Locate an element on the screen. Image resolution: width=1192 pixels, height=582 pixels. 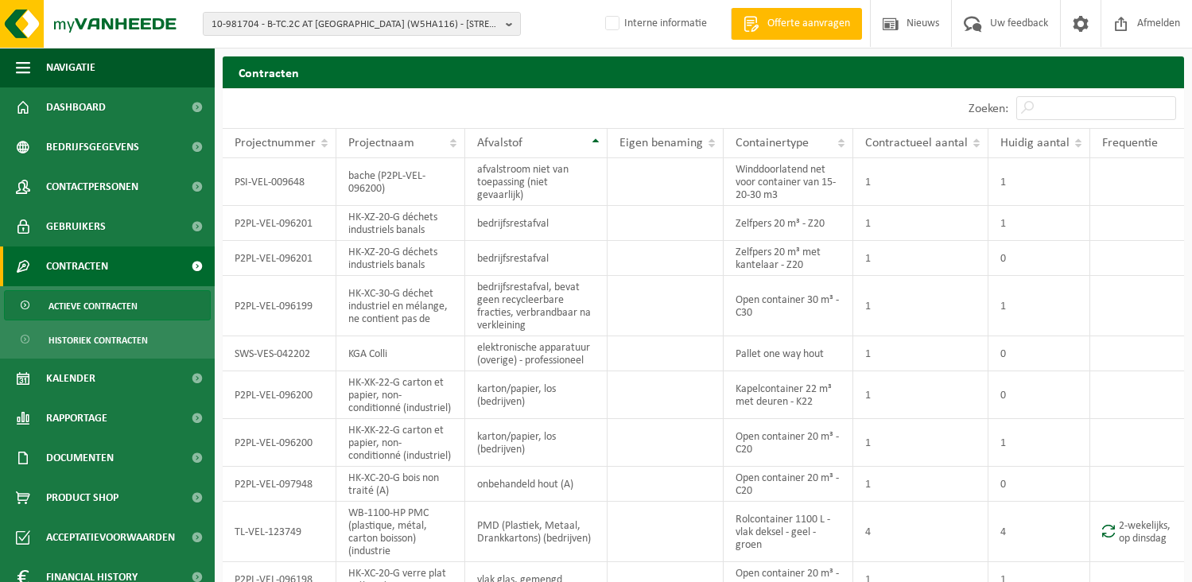
span: Kalender is located at coordinates (71, 378).